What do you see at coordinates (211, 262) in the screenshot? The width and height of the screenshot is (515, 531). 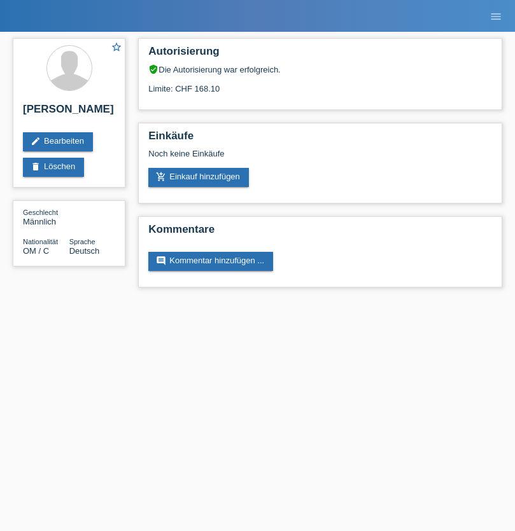 I see `a: commentKommentar hinzufügen ...` at bounding box center [211, 262].